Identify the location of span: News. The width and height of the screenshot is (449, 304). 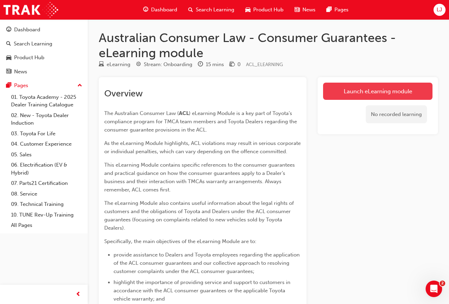
(309, 10).